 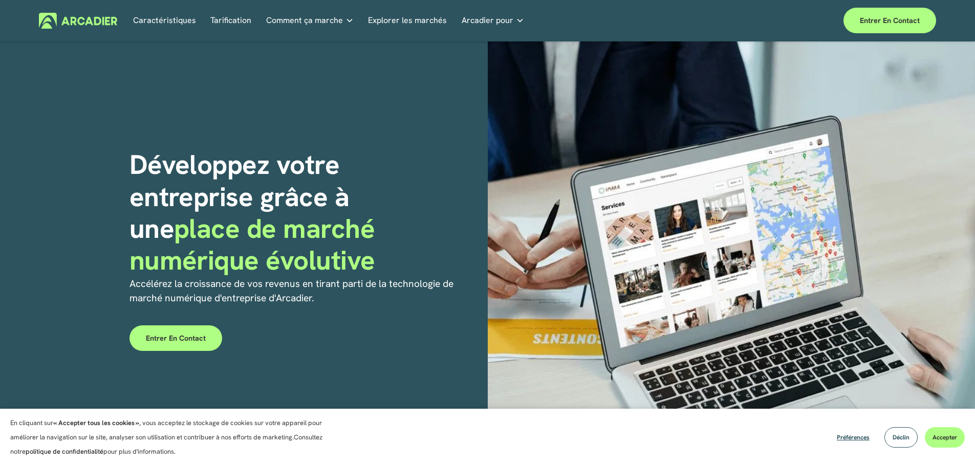 I want to click on font: Arcadier pour, so click(x=487, y=20).